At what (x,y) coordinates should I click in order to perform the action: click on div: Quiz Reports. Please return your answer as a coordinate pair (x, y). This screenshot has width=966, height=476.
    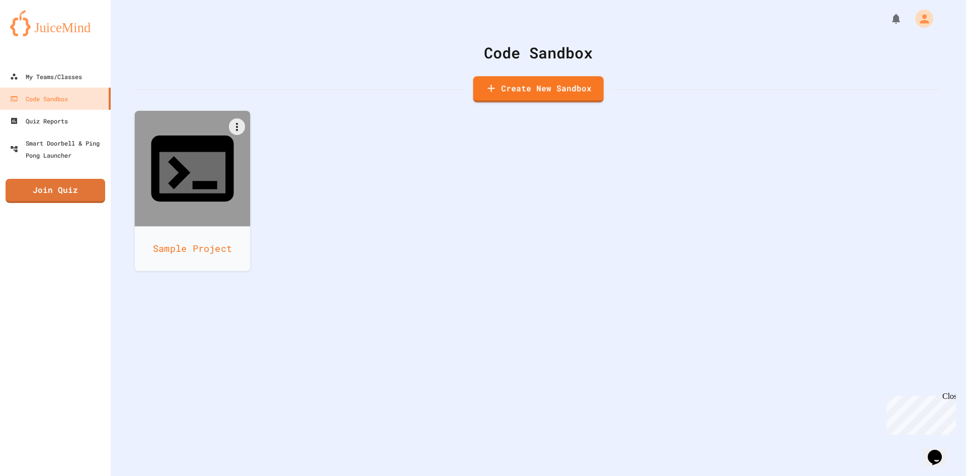
    Looking at the image, I should click on (39, 121).